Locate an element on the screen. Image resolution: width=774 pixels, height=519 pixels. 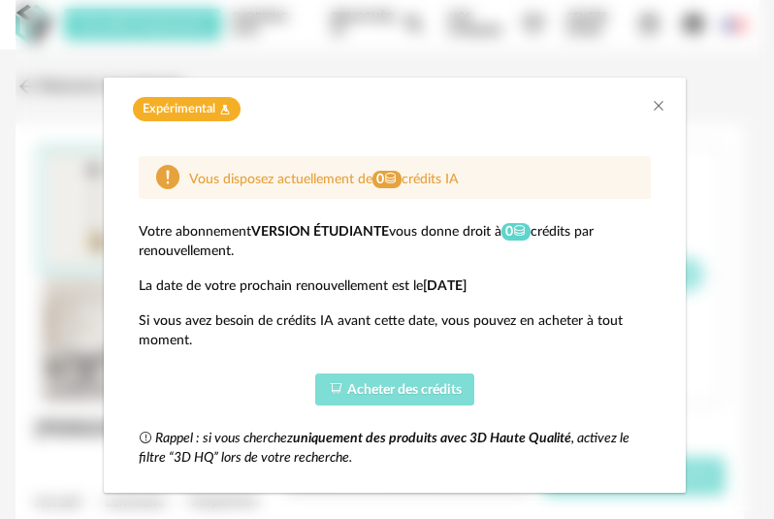
button: Close is located at coordinates (659, 107).